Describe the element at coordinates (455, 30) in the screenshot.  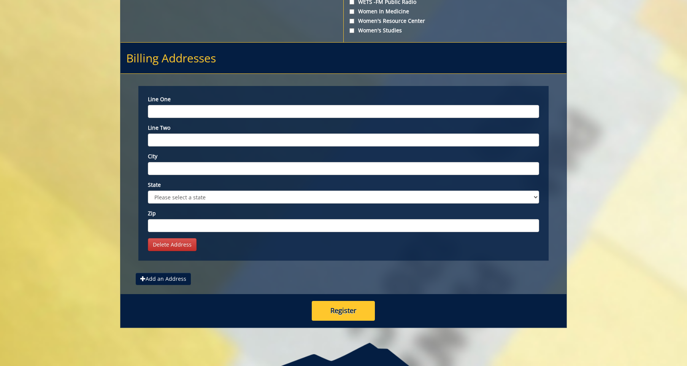
I see `label: Women's Studies` at that location.